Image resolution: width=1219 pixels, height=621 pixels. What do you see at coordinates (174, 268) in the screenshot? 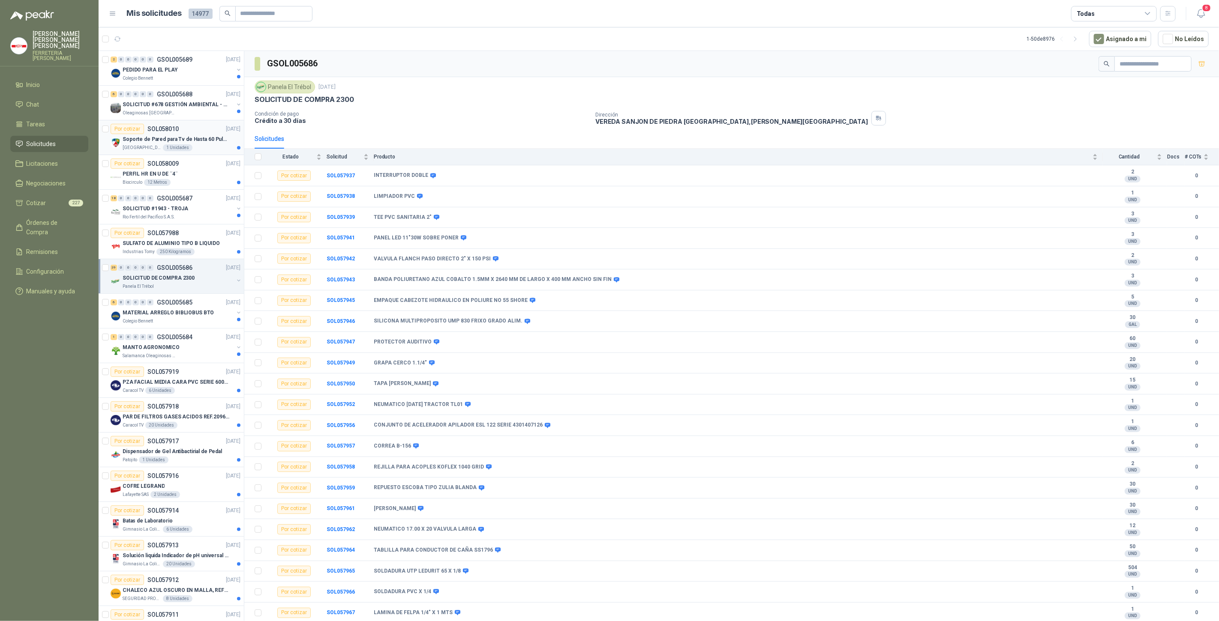
I see `p: GSOL005686` at bounding box center [174, 268].